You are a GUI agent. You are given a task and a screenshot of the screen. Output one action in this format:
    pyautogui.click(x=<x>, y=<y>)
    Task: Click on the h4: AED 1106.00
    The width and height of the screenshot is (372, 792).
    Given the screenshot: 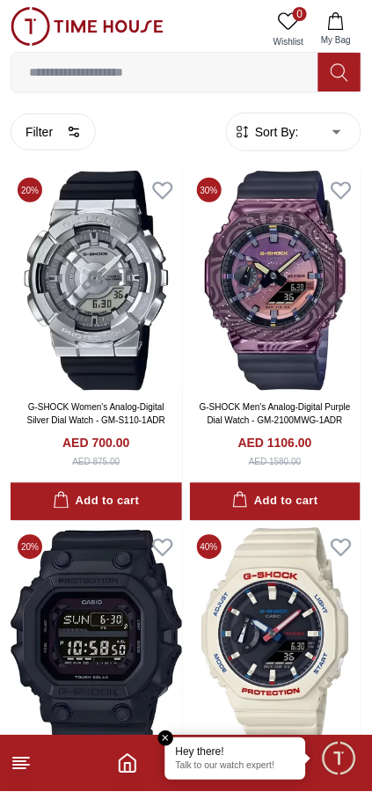 What is the action you would take?
    pyautogui.click(x=275, y=443)
    